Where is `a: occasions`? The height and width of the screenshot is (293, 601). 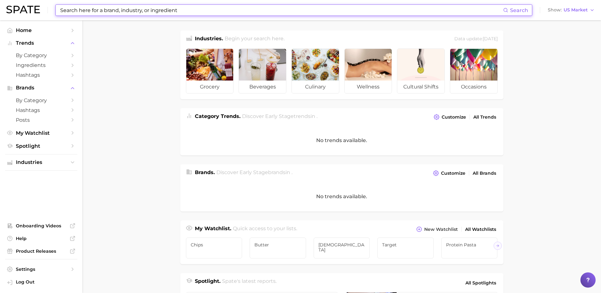 a: occasions is located at coordinates (474, 71).